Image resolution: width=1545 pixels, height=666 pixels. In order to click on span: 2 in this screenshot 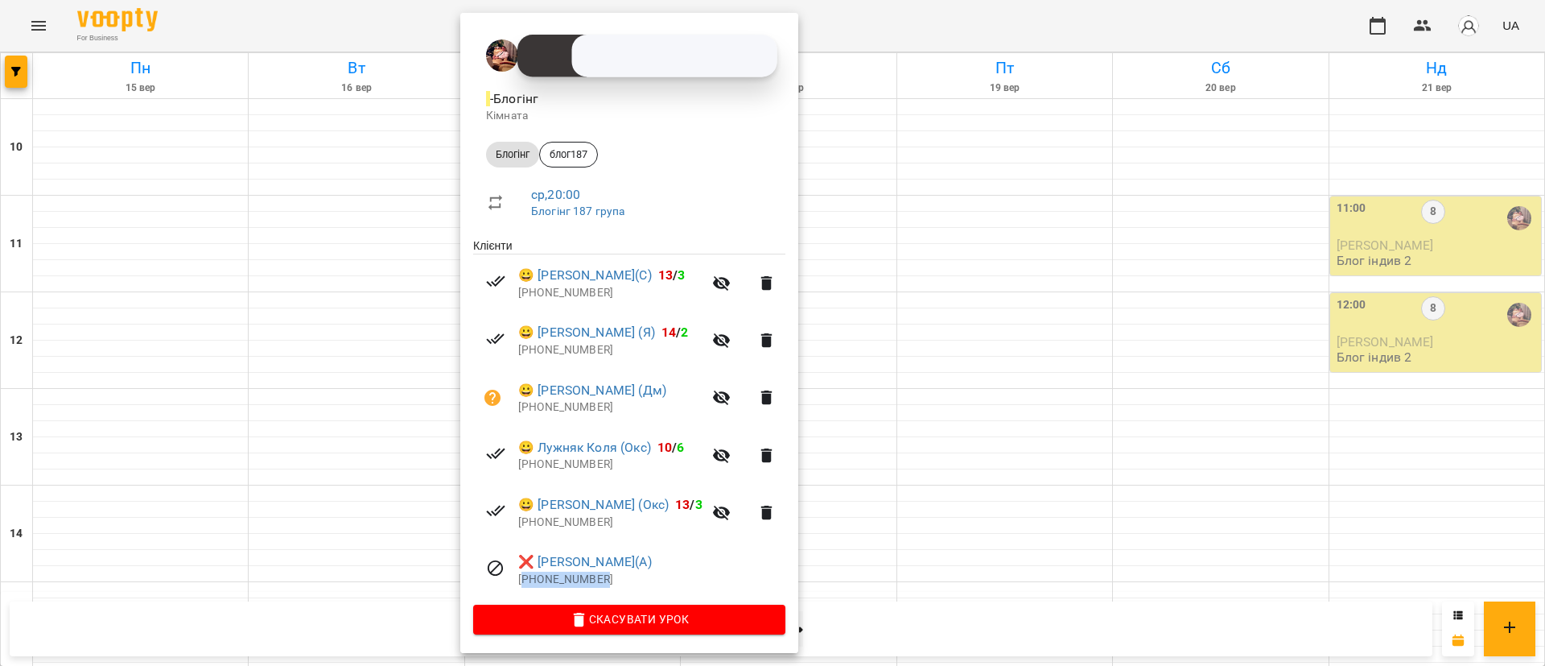, I will do `click(684, 332)`.